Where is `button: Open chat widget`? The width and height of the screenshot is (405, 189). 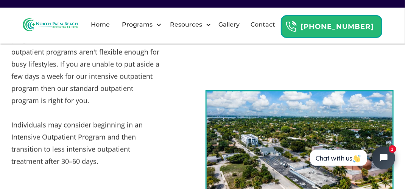 button: Open chat widget is located at coordinates (82, 18).